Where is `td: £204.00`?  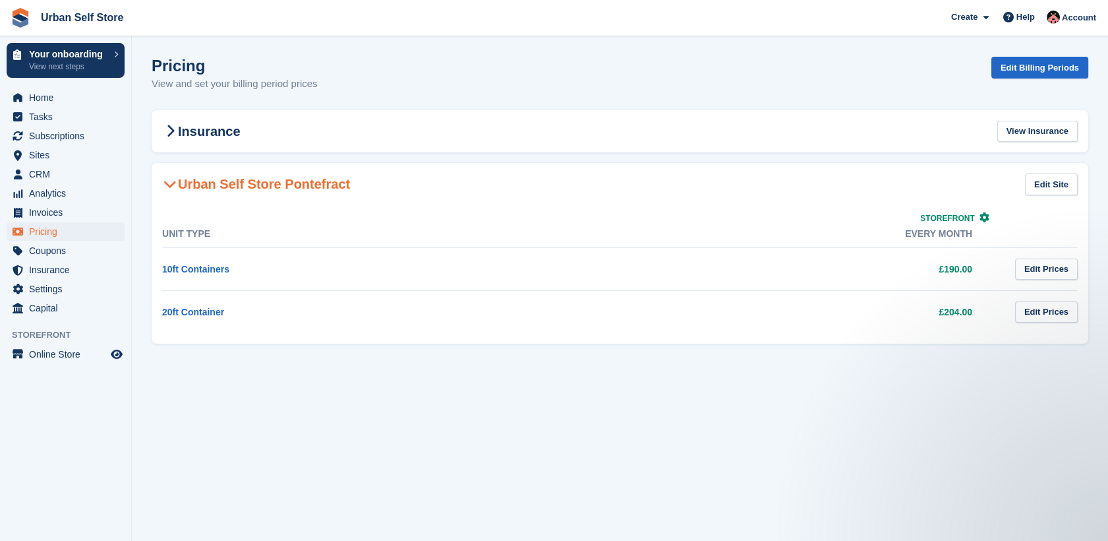
td: £204.00 is located at coordinates (790, 311).